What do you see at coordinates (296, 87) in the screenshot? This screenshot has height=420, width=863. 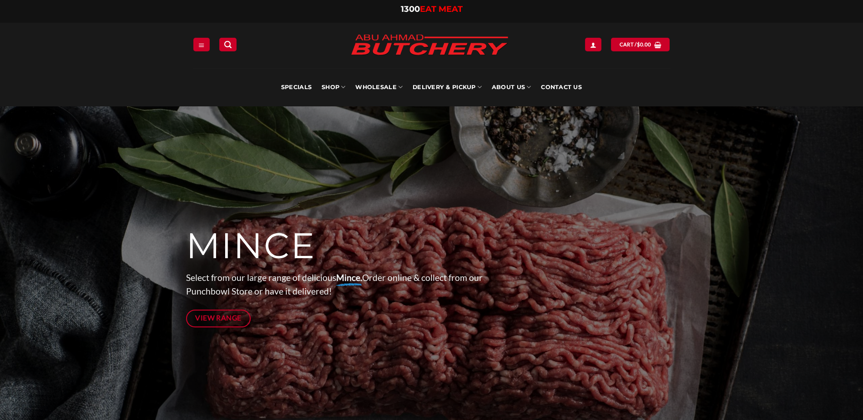 I see `a: Specials` at bounding box center [296, 87].